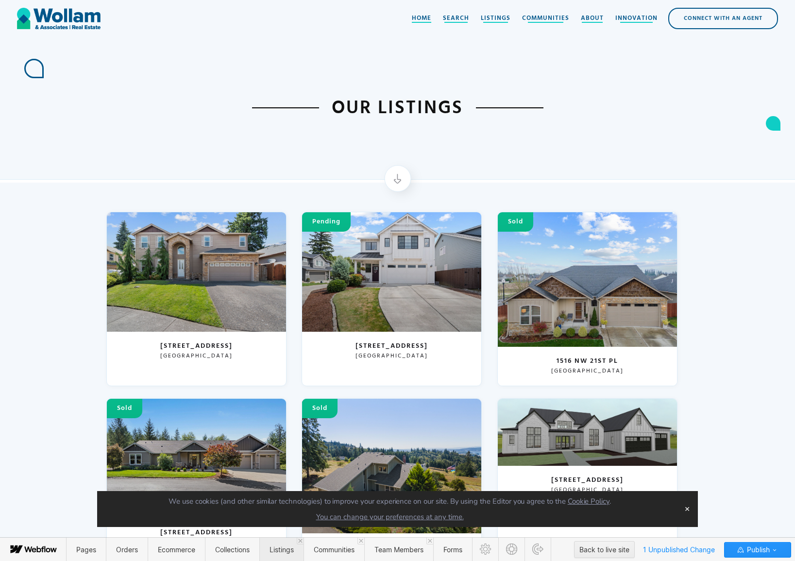 The image size is (795, 561). Describe the element at coordinates (282, 549) in the screenshot. I see `span: Listings` at that location.